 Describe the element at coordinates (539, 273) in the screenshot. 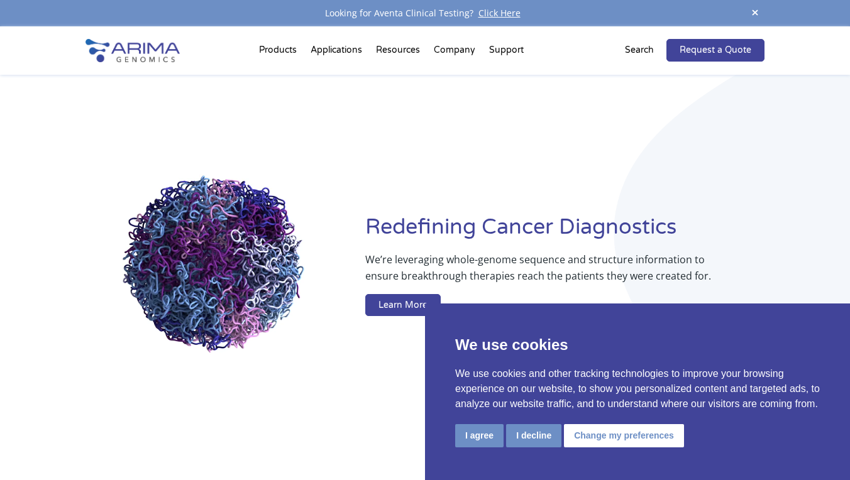

I see `p: We’re leveraging whole-genome sequence and structure information to ensure breakthrough therapies...` at that location.